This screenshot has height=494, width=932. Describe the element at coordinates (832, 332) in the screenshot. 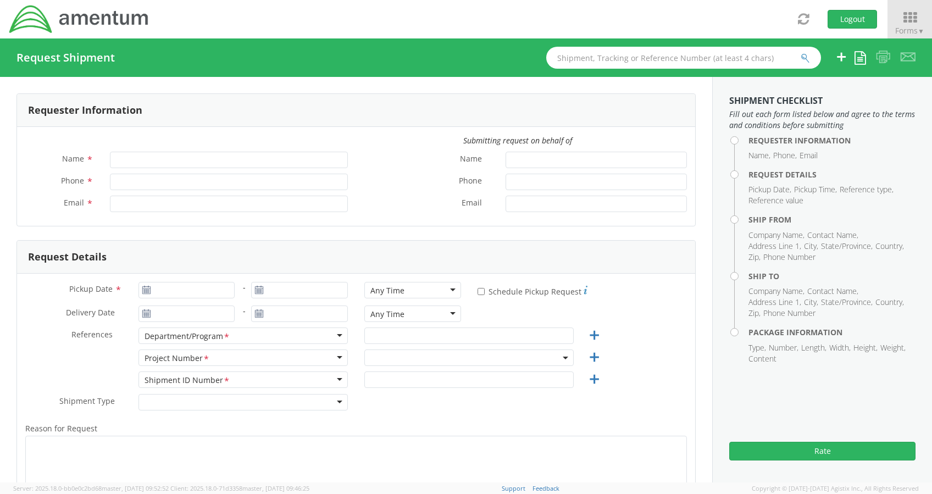

I see `h4: Package Information` at that location.